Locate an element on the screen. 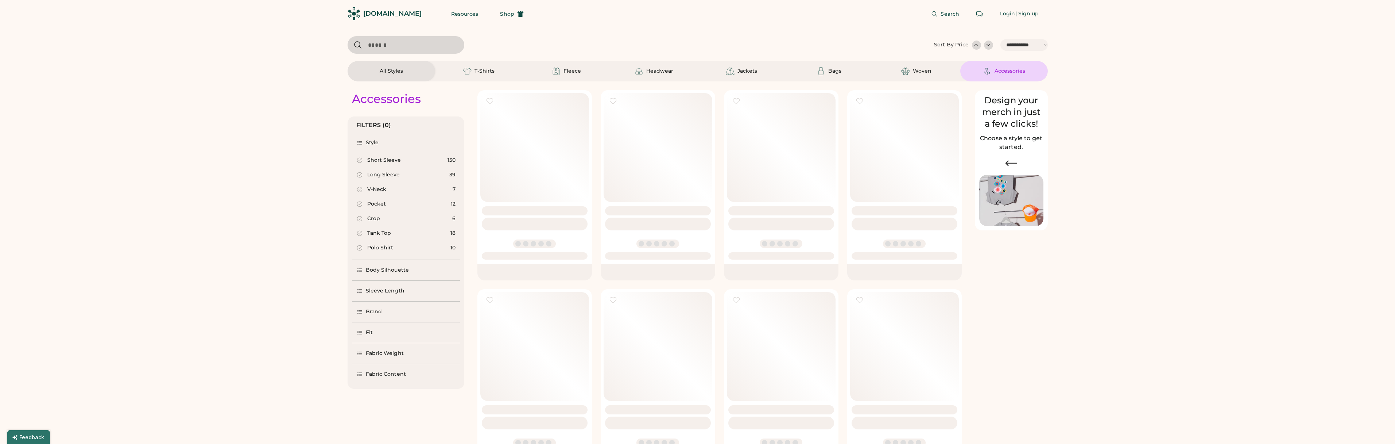  div: 7 is located at coordinates (454, 189).